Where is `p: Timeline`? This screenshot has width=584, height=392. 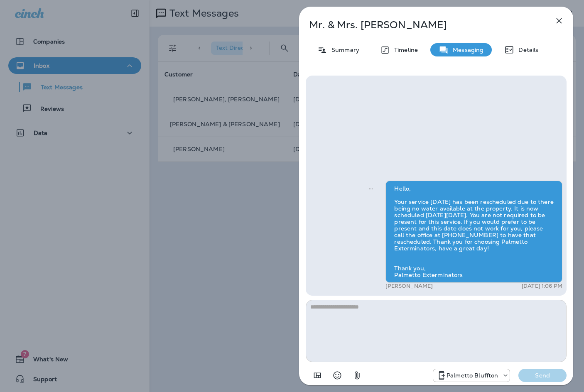
p: Timeline is located at coordinates (404, 50).